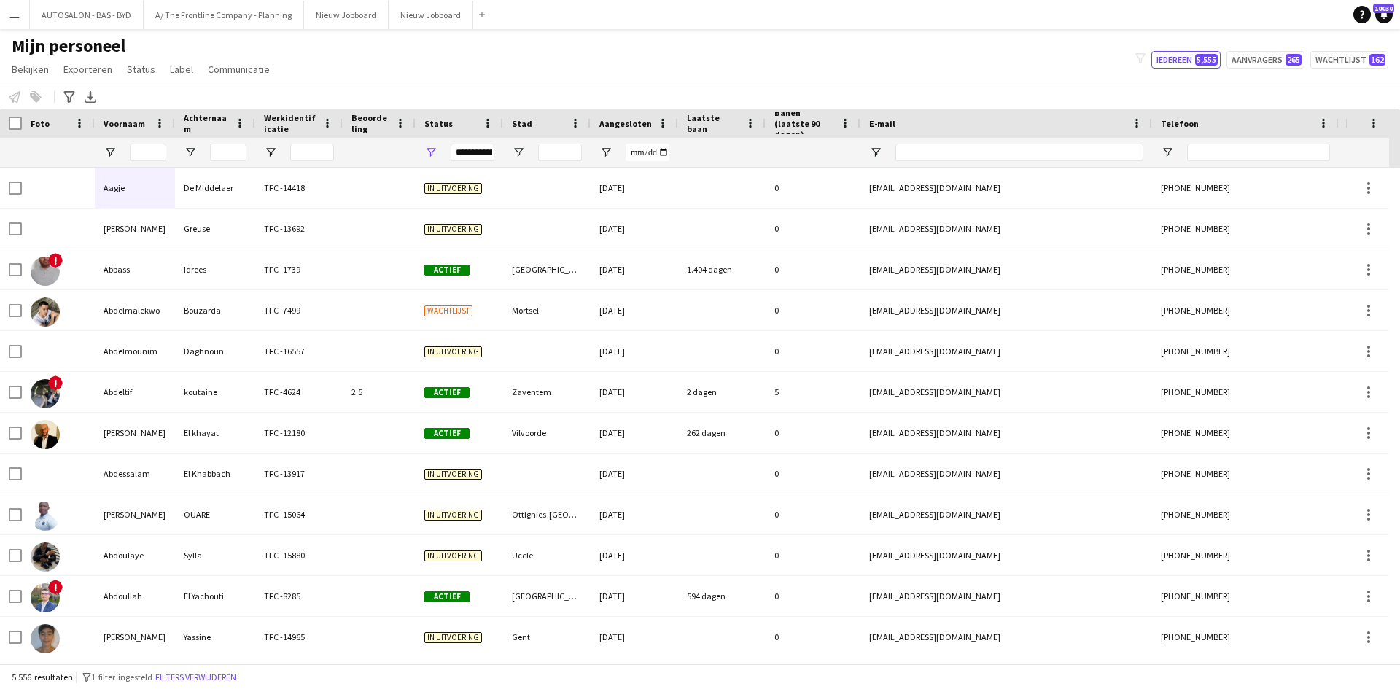 The image size is (1400, 689). I want to click on div: De Middelaer, so click(215, 187).